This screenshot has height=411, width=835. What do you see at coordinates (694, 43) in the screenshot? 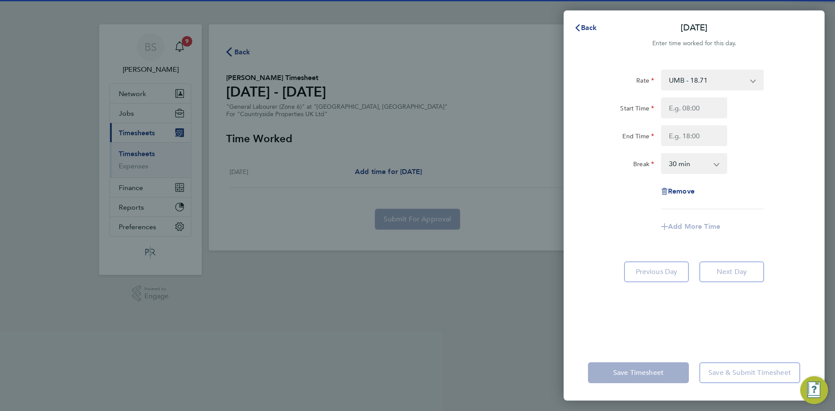
I see `div: Enter time worked for this day.` at bounding box center [694, 43].